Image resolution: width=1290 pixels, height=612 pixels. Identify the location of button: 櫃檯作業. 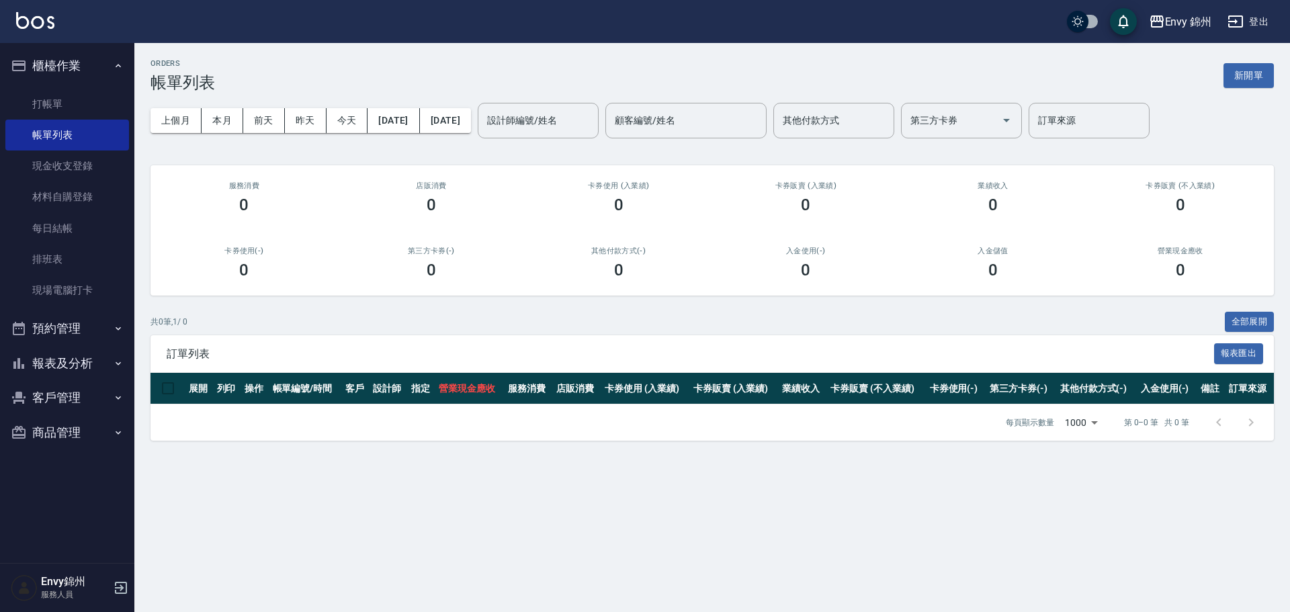
(67, 66).